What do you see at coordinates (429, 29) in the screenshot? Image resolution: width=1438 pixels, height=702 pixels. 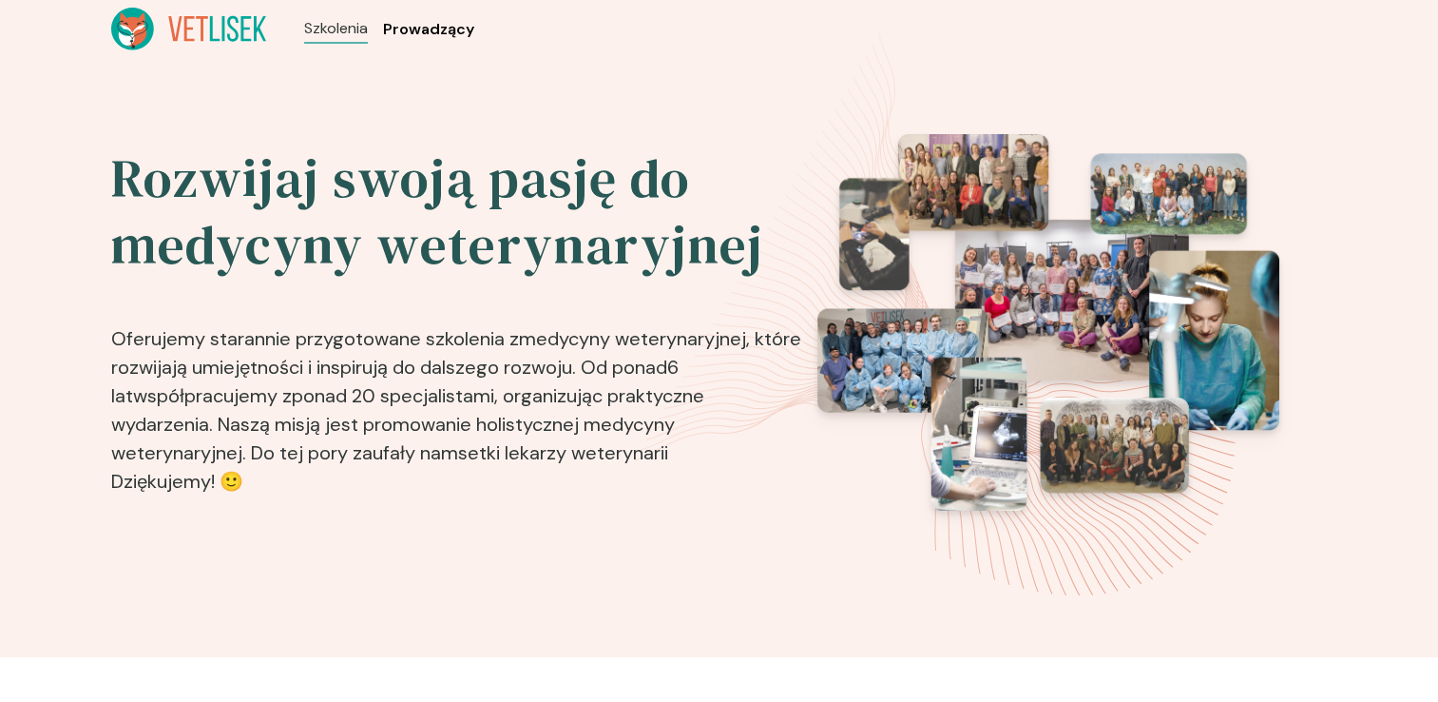 I see `span: Prowadzący` at bounding box center [429, 29].